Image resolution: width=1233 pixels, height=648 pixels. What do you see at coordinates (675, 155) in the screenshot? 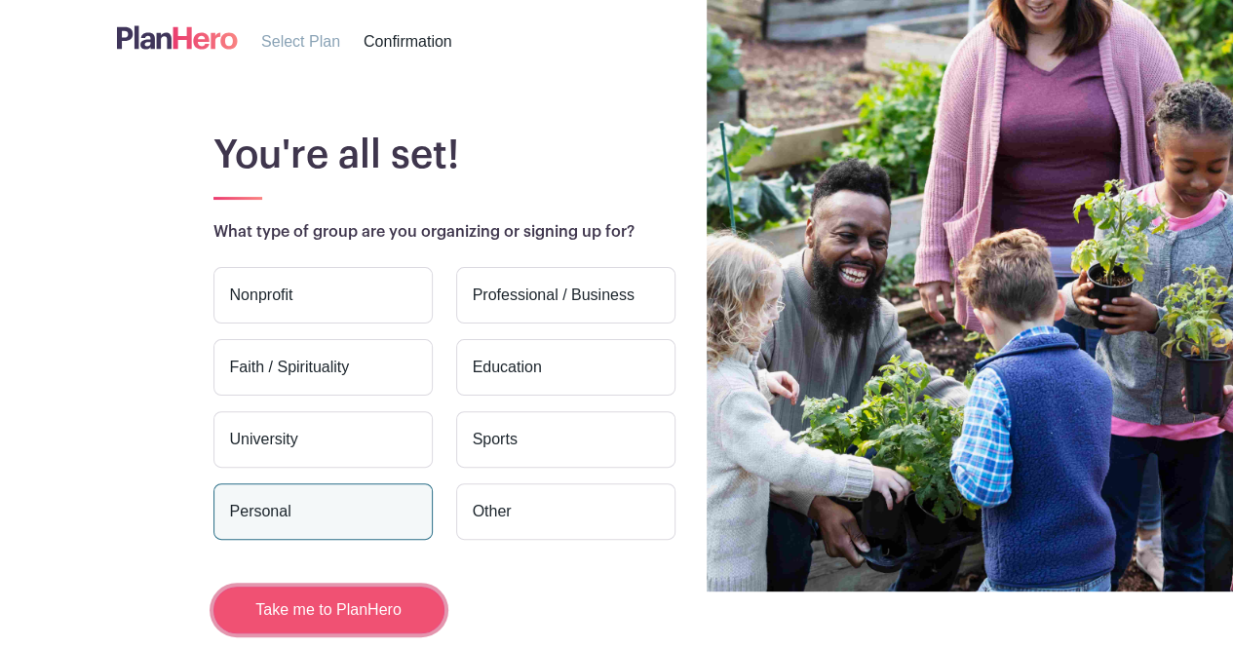
I see `h1: You're all set!` at bounding box center [675, 155].